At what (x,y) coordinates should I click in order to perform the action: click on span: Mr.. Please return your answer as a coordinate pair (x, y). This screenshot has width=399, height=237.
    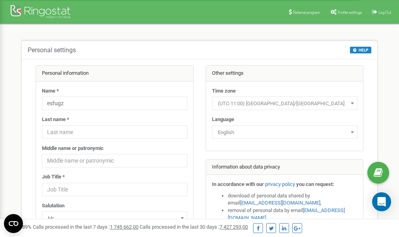
    Looking at the image, I should click on (115, 218).